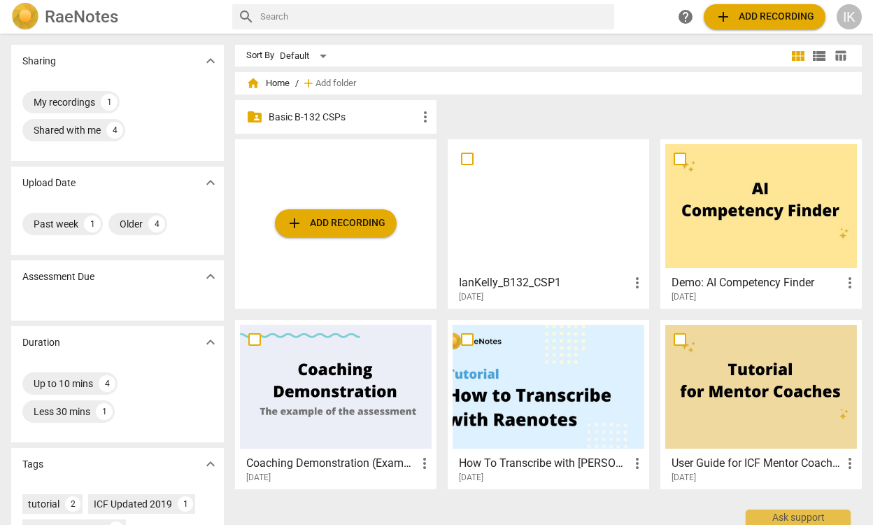 The width and height of the screenshot is (873, 525). I want to click on a: Help, so click(685, 17).